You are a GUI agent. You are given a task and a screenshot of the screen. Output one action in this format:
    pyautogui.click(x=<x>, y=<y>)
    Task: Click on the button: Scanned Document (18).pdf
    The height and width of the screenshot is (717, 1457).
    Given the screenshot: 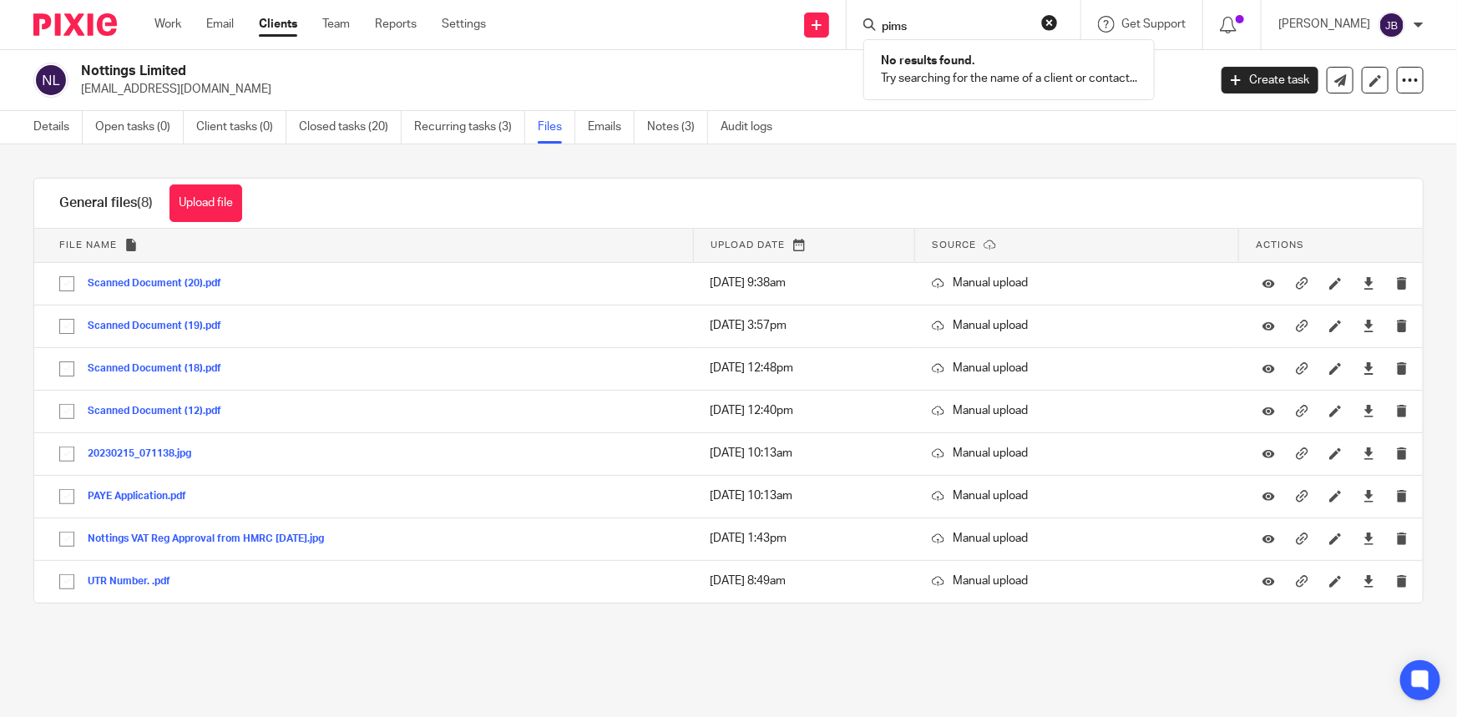 What is the action you would take?
    pyautogui.click(x=160, y=369)
    